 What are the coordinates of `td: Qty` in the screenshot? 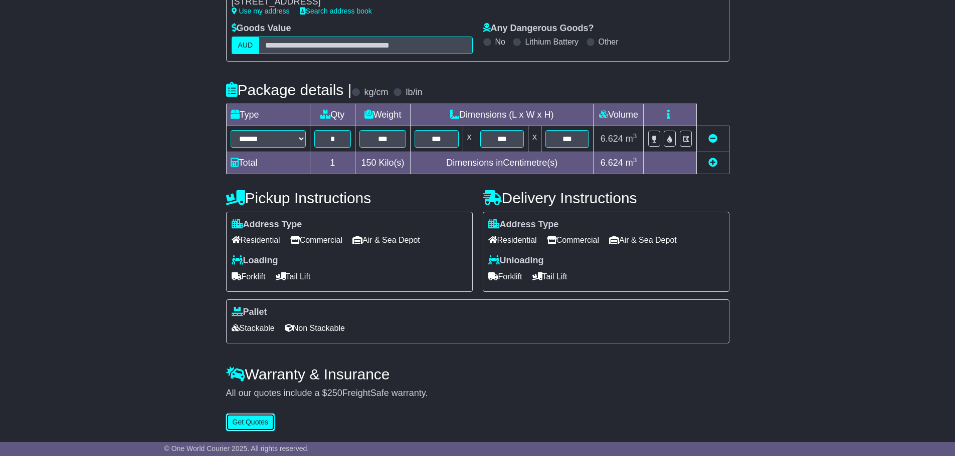 It's located at (332, 115).